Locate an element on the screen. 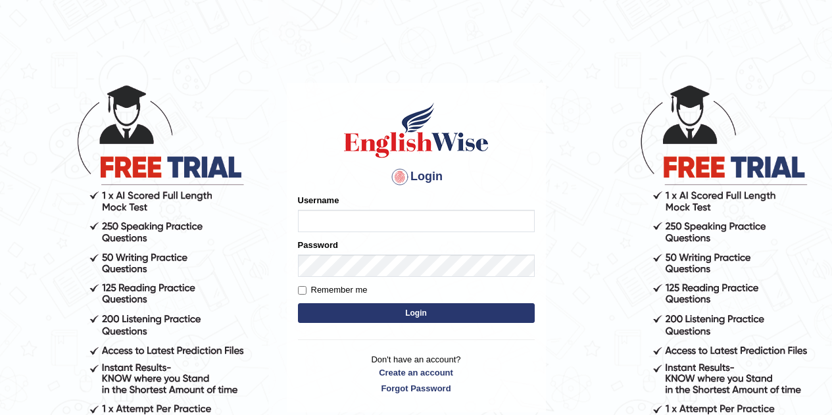 This screenshot has width=832, height=415. img: Logo of English Wise sign in for intelligent practice with AI is located at coordinates (417, 130).